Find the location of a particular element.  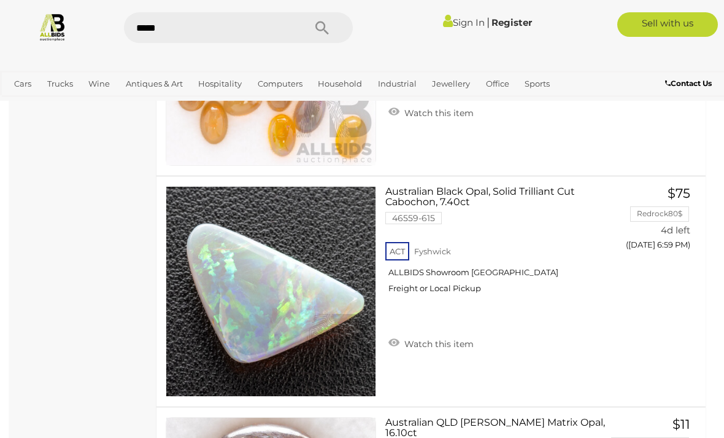

b: Contact Us is located at coordinates (689, 83).